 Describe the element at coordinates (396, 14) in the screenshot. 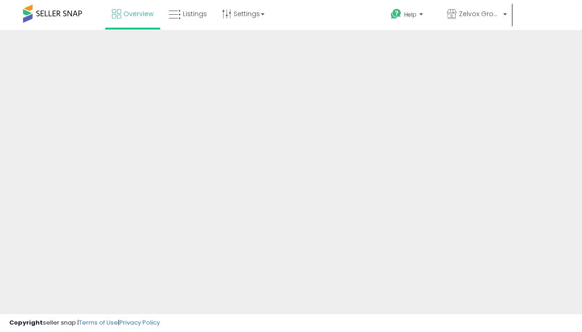

I see `i: Get Help` at that location.